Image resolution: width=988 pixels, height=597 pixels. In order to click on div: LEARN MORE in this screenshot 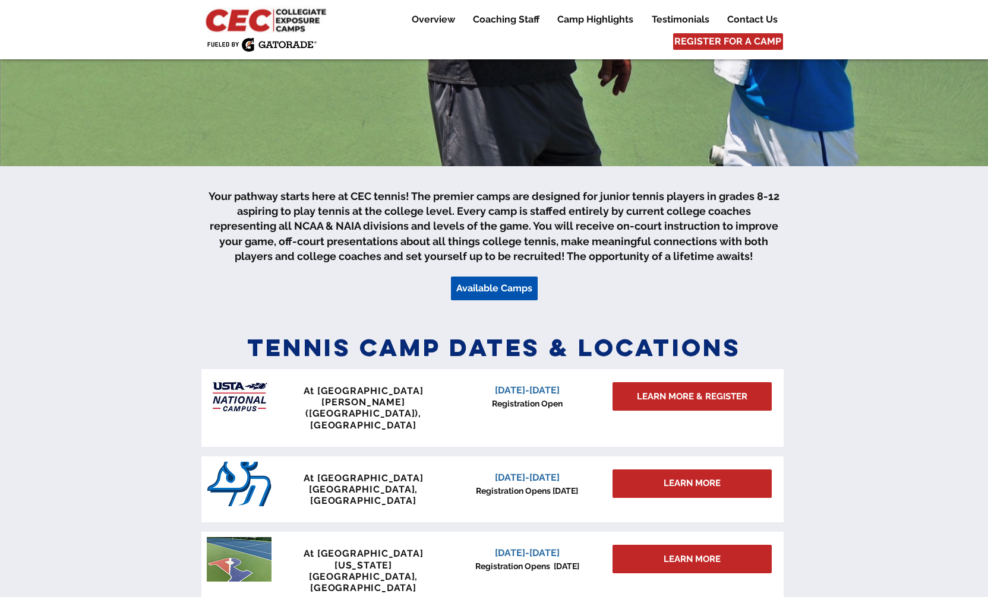, I will do `click(692, 484)`.